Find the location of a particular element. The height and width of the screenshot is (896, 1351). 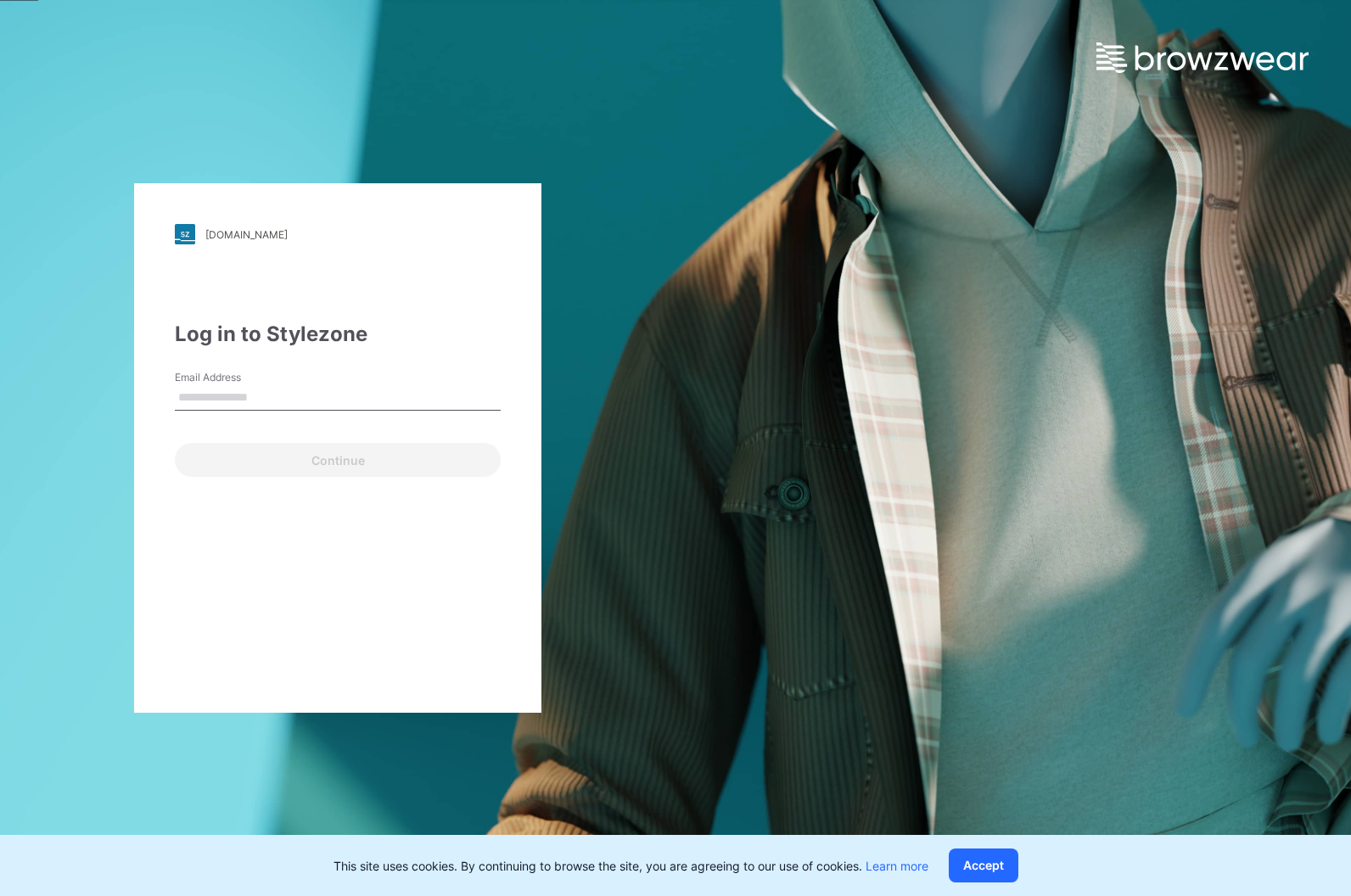

a: Learn more is located at coordinates (897, 866).